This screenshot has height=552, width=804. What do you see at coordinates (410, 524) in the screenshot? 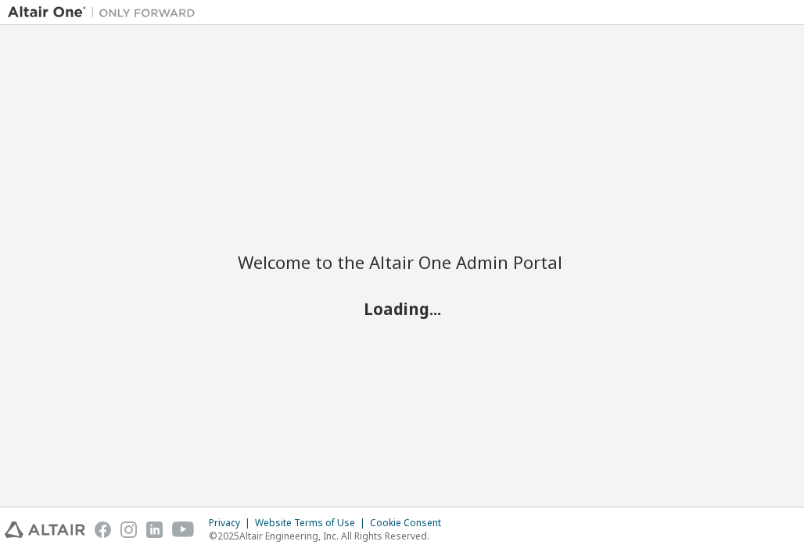
I see `div: Cookie Consent` at bounding box center [410, 524].